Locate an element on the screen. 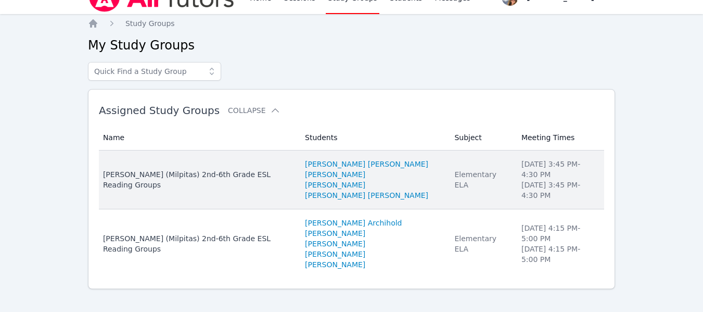  th: Students is located at coordinates (373, 137).